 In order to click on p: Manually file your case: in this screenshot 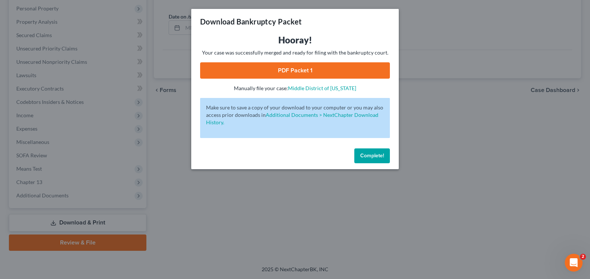, I will do `click(295, 88)`.